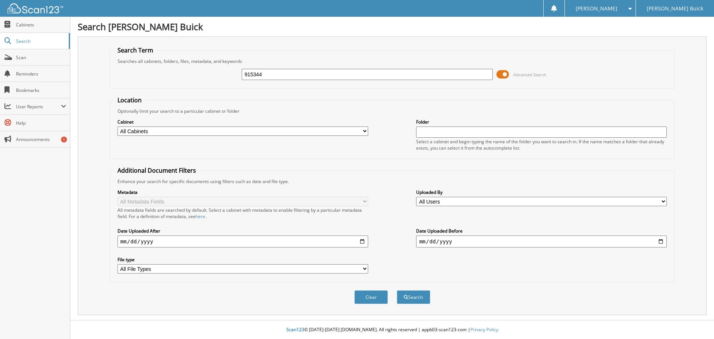 This screenshot has height=339, width=714. I want to click on button: Clear, so click(371, 297).